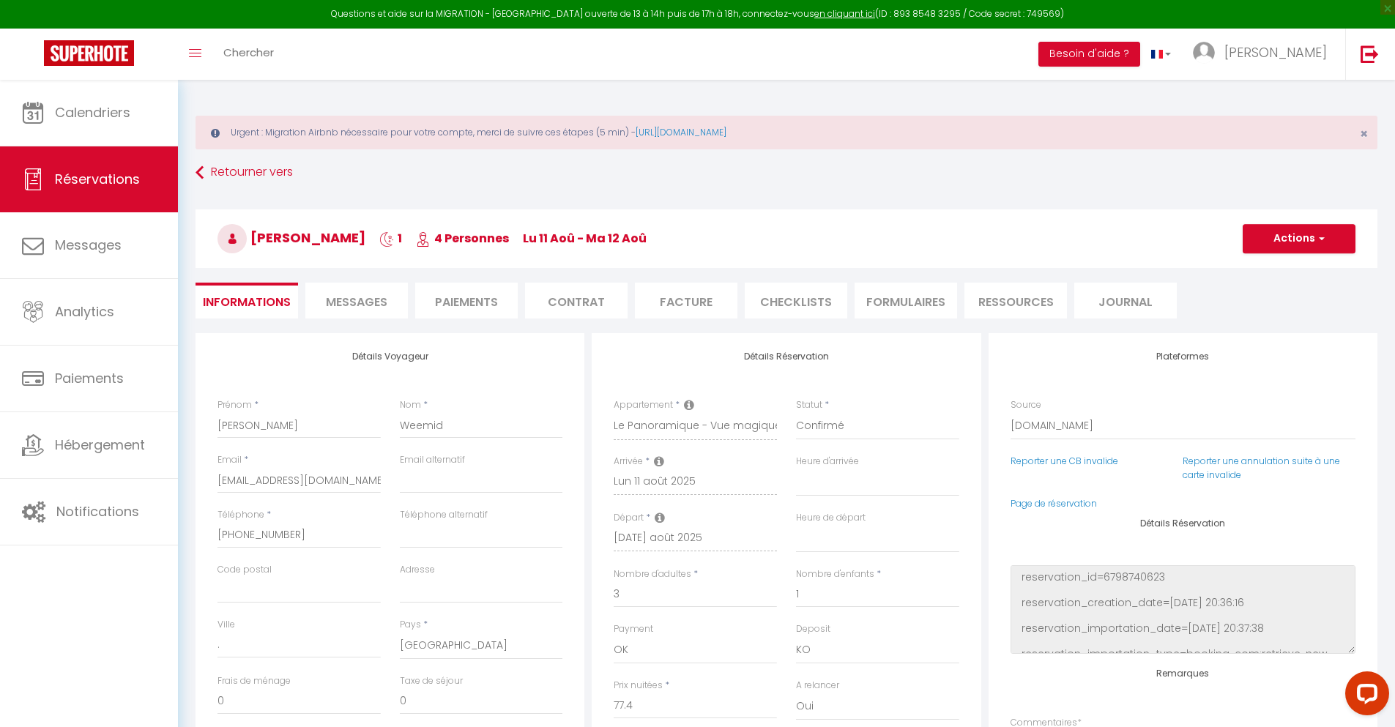 Image resolution: width=1395 pixels, height=727 pixels. What do you see at coordinates (830, 518) in the screenshot?
I see `label: Heure de départ` at bounding box center [830, 518].